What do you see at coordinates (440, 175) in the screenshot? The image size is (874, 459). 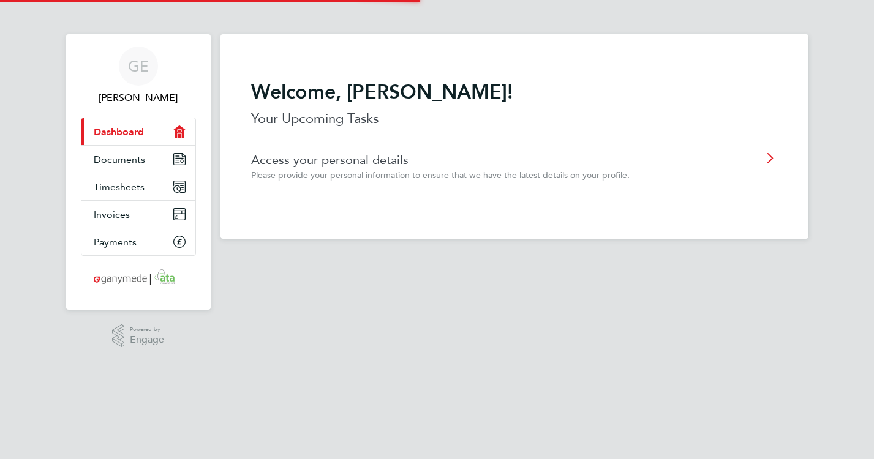 I see `span: Please provide your personal information to ensure that we have the latest details on your profile.` at bounding box center [440, 175].